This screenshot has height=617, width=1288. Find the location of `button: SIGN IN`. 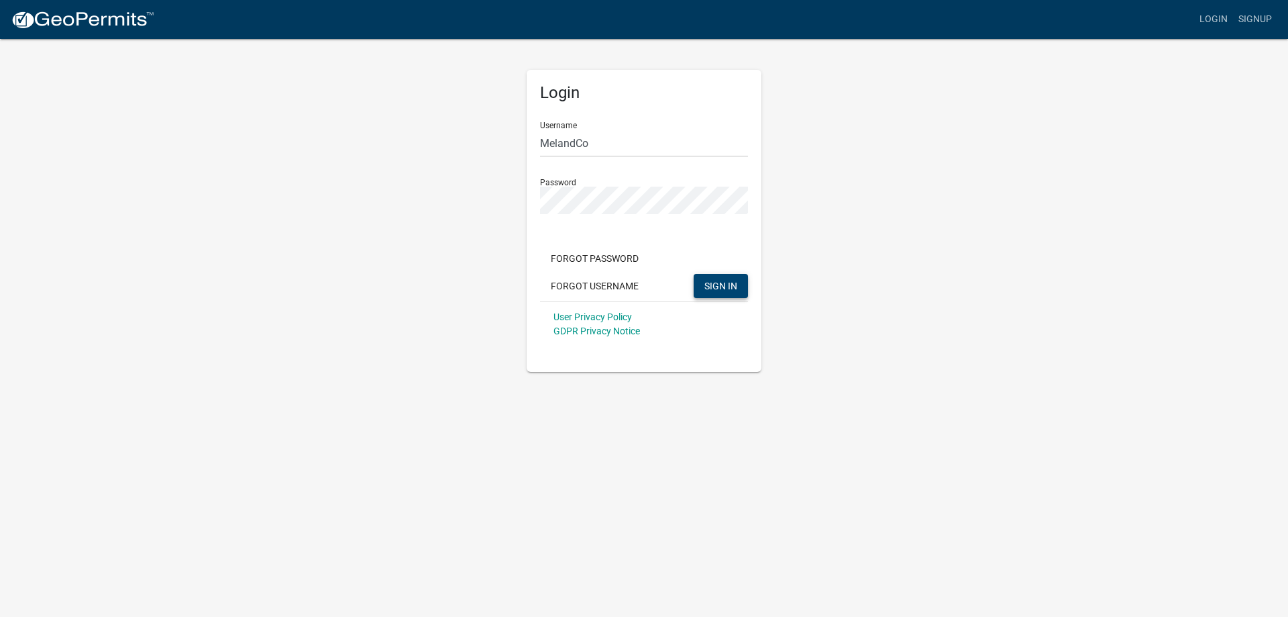

button: SIGN IN is located at coordinates (721, 286).